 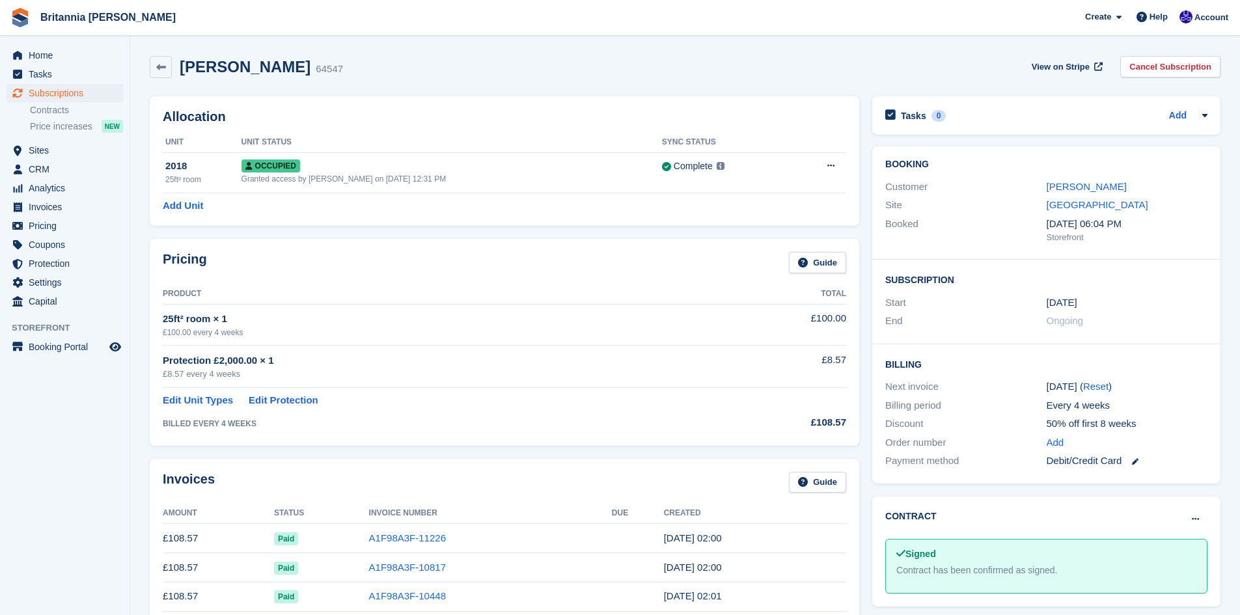 What do you see at coordinates (441, 374) in the screenshot?
I see `div: £8.57 every 4 weeks` at bounding box center [441, 374].